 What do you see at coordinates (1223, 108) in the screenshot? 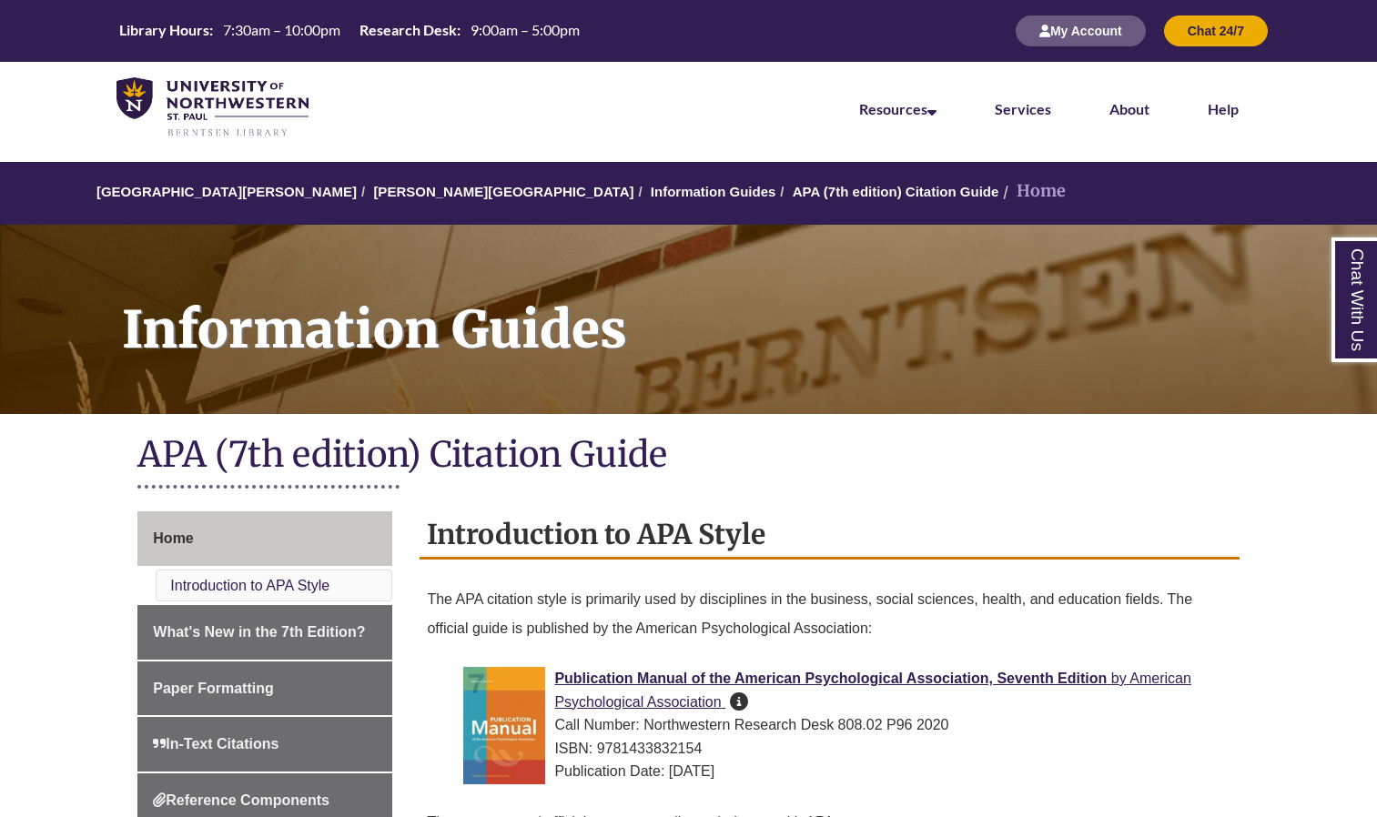
I see `a: Help` at bounding box center [1223, 108].